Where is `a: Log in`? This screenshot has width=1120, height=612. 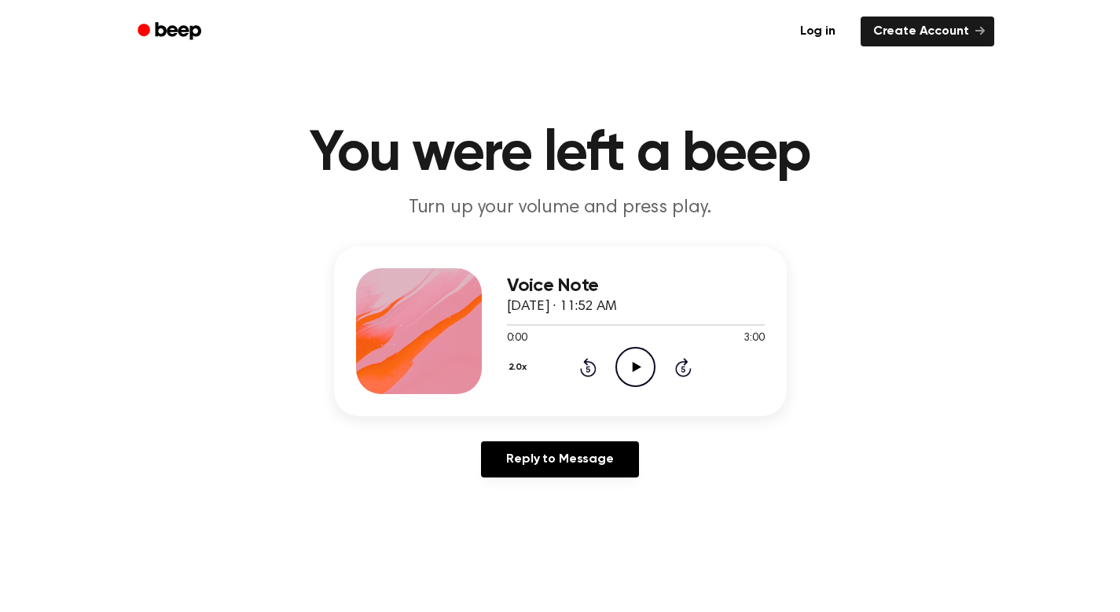 a: Log in is located at coordinates (817, 31).